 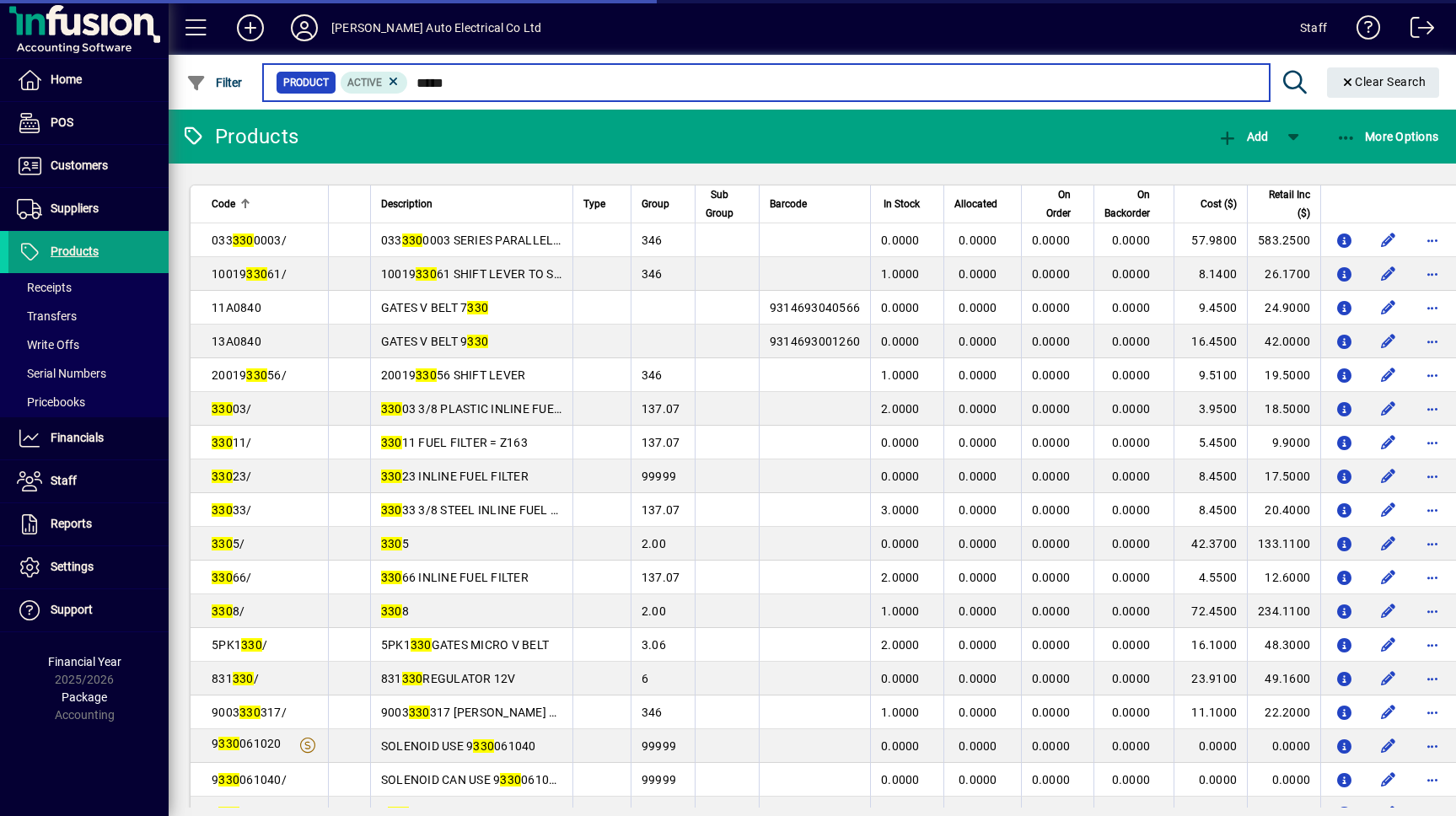 I want to click on td: 42.0000, so click(x=1283, y=341).